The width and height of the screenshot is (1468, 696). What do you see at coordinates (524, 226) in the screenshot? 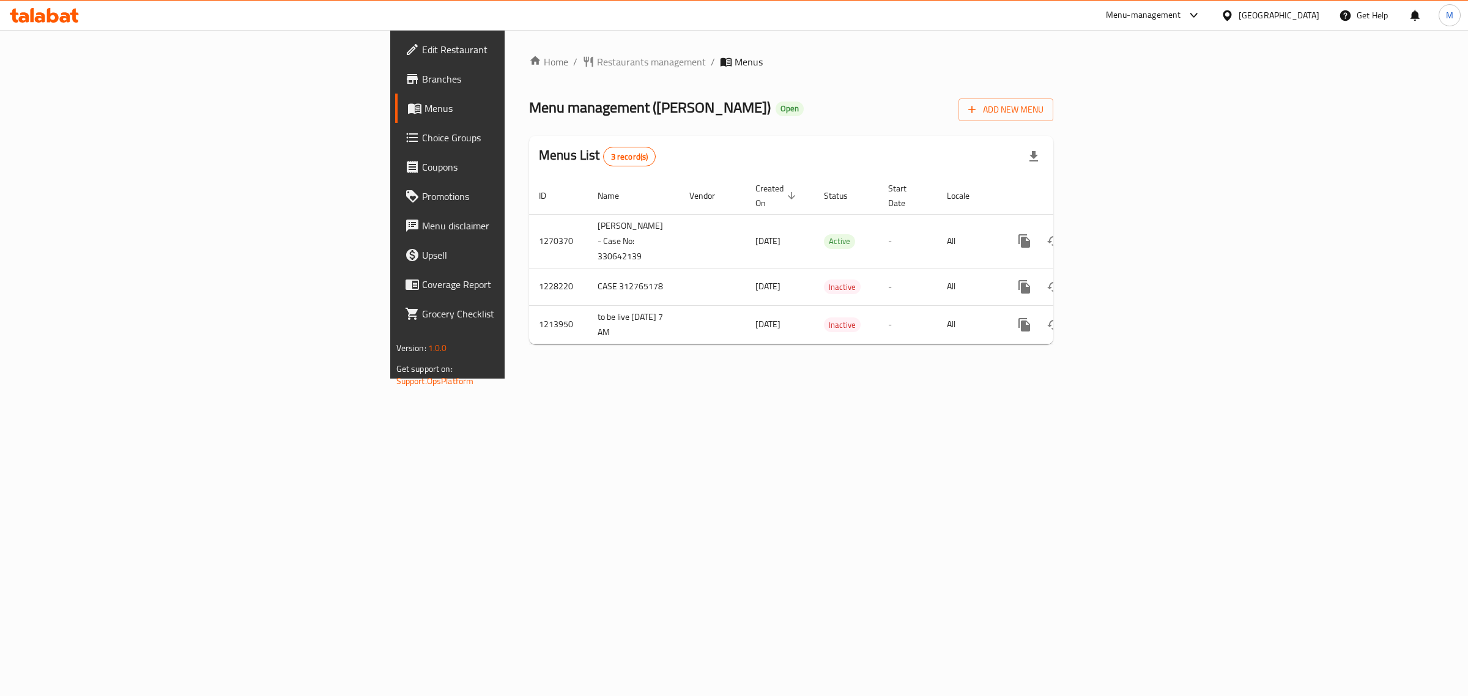
I see `span: Menu disclaimer` at bounding box center [524, 226].